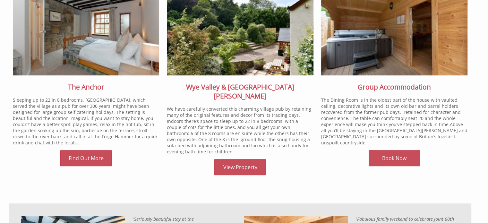 The width and height of the screenshot is (488, 223). What do you see at coordinates (86, 158) in the screenshot?
I see `a: Find Out More` at bounding box center [86, 158].